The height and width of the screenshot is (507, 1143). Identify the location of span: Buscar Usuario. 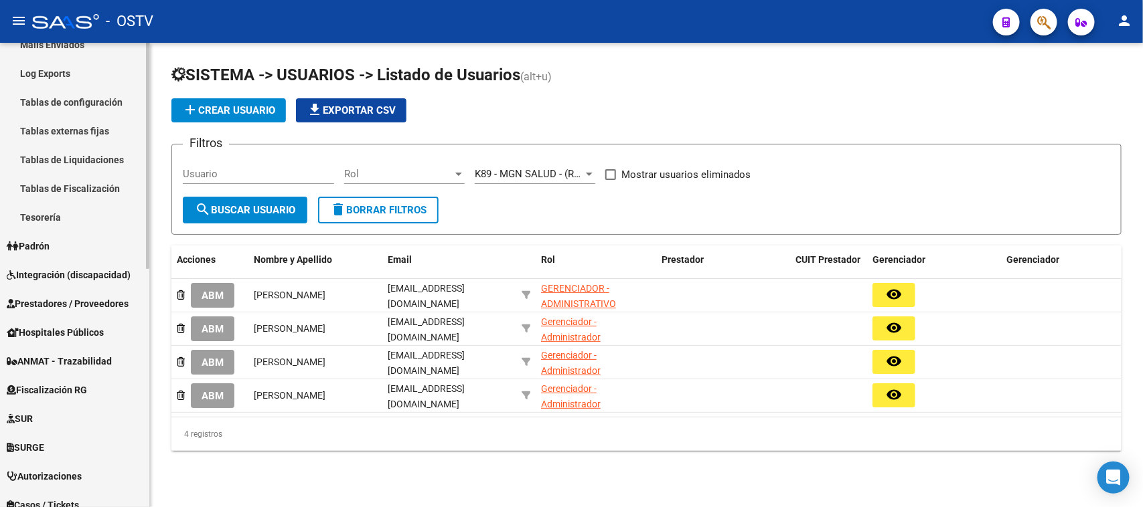
(245, 210).